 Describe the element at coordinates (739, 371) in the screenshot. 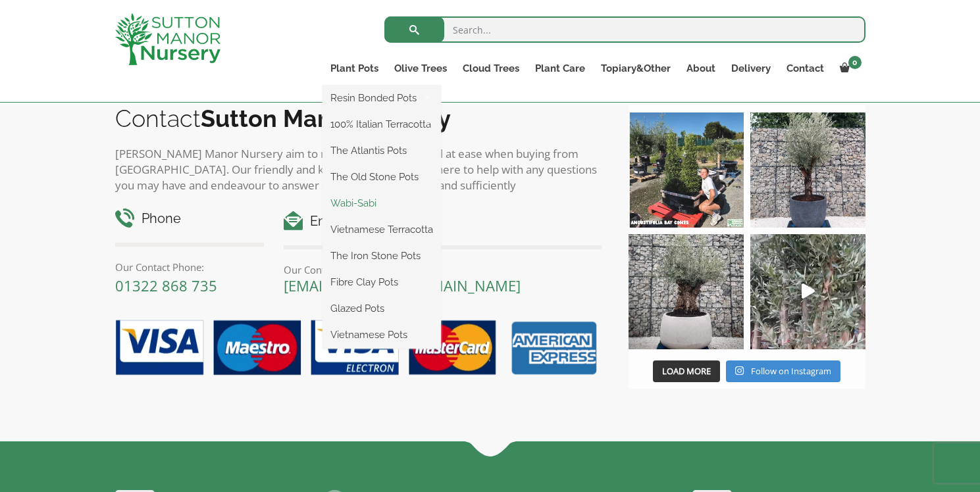

I see `svg: Instagram` at that location.